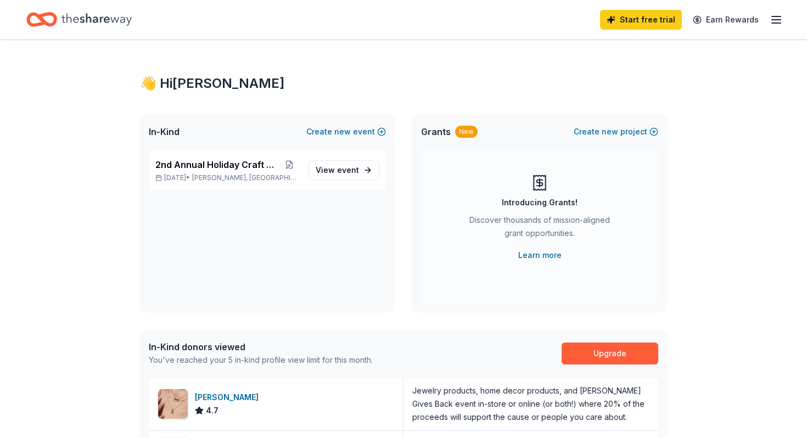  What do you see at coordinates (540, 203) in the screenshot?
I see `div: Introducing Grants!` at bounding box center [540, 203].